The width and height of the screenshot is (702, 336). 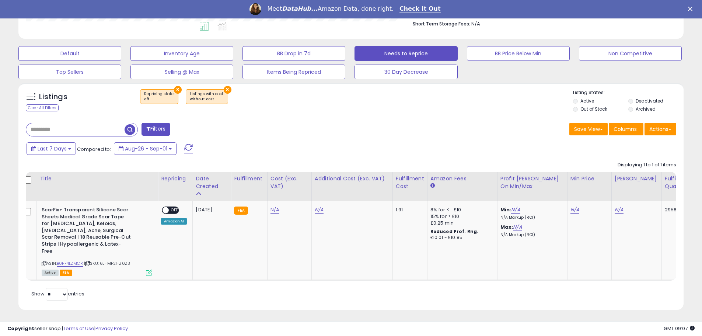 I want to click on h5: Listings, so click(x=53, y=97).